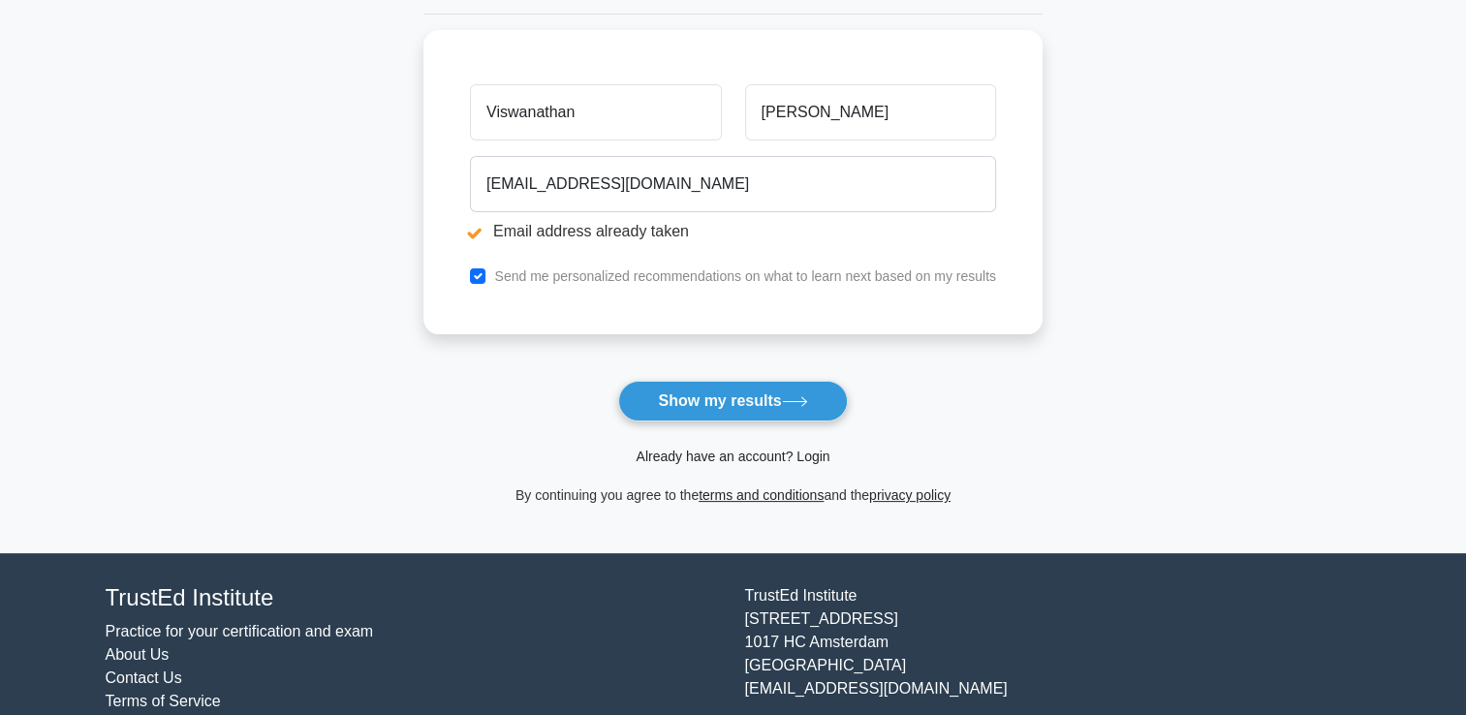  Describe the element at coordinates (143, 677) in the screenshot. I see `a: Contact Us` at that location.